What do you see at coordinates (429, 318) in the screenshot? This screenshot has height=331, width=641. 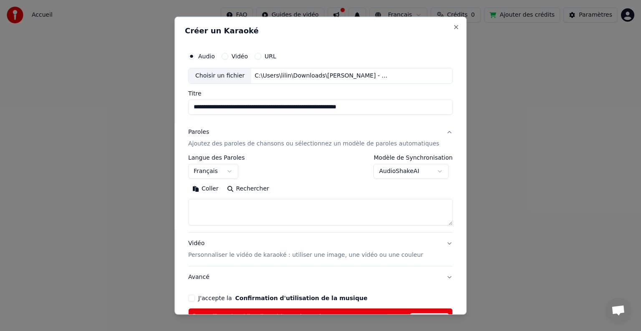 I see `span: Actualiser` at bounding box center [429, 318].